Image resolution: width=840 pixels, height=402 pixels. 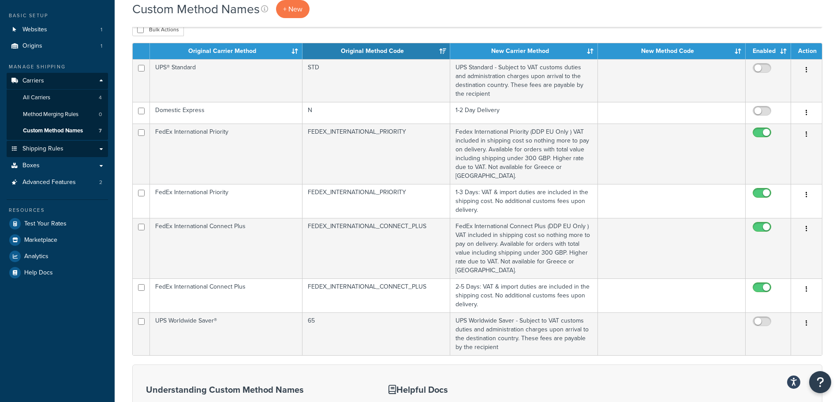 What do you see at coordinates (57, 240) in the screenshot?
I see `li: Marketplace` at bounding box center [57, 240].